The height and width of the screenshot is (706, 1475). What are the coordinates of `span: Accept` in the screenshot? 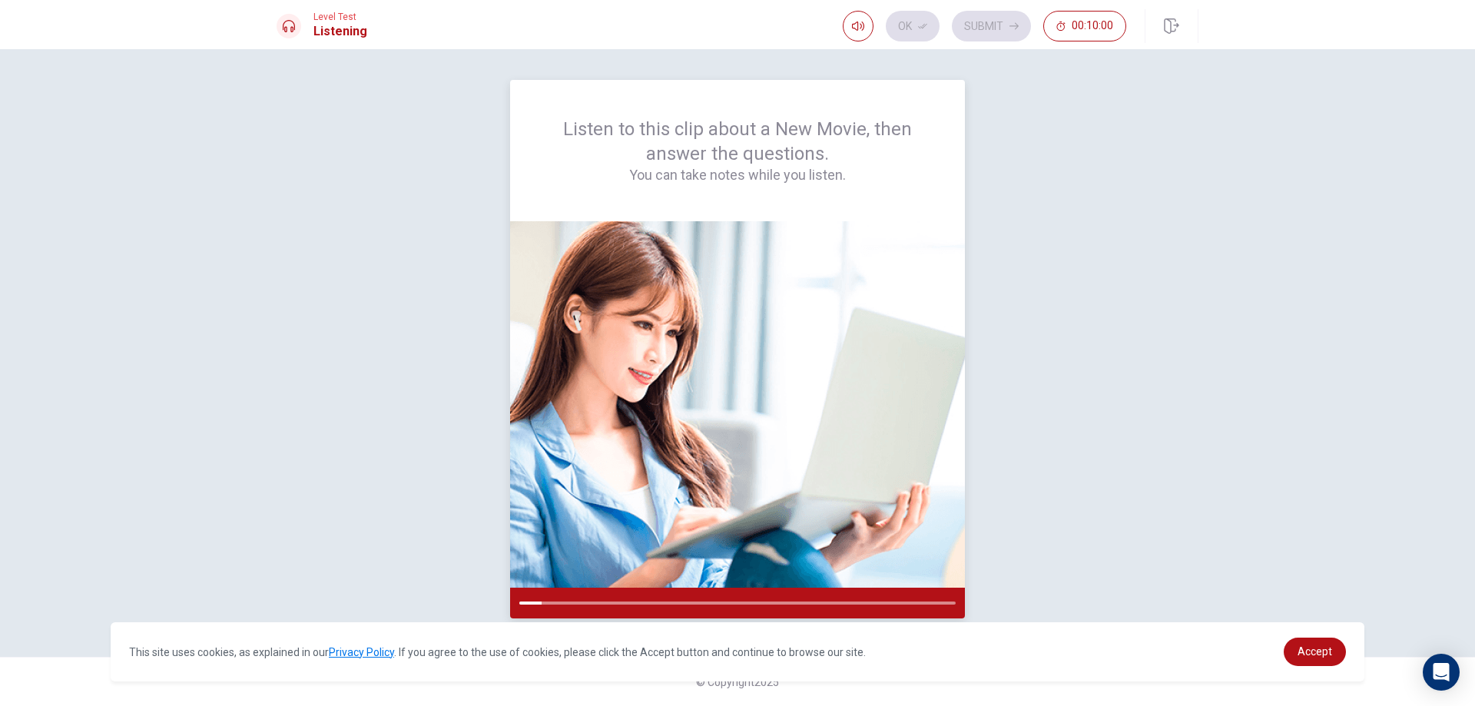 It's located at (1314, 651).